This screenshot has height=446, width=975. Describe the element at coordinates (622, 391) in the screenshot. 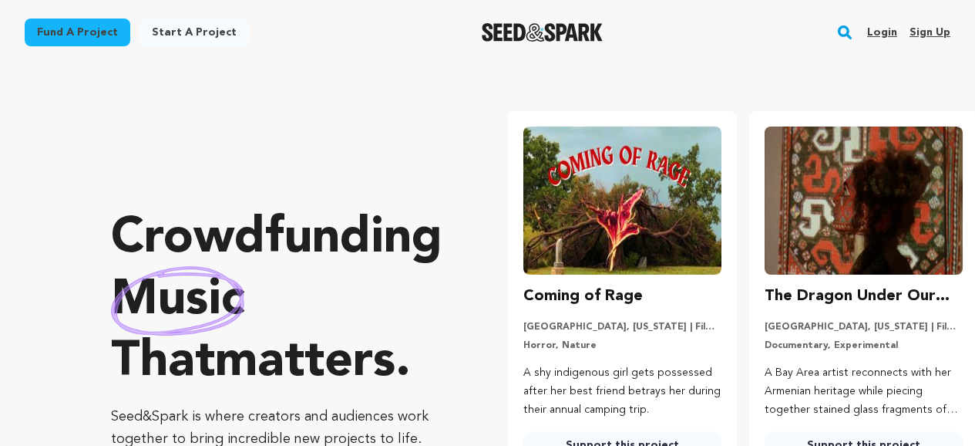

I see `p: A shy indigenous girl gets possessed after her best friend betrays her during their annual campin...` at that location.